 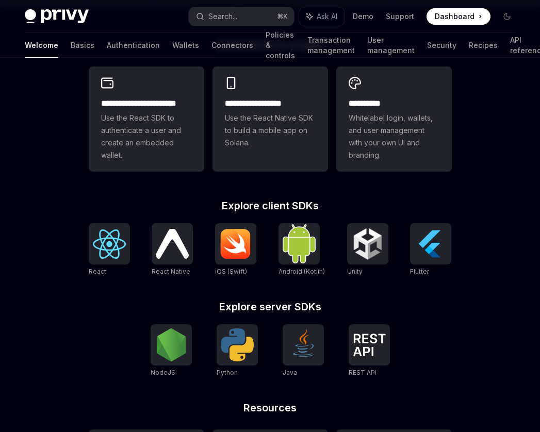 What do you see at coordinates (369, 345) in the screenshot?
I see `img: REST API` at bounding box center [369, 345].